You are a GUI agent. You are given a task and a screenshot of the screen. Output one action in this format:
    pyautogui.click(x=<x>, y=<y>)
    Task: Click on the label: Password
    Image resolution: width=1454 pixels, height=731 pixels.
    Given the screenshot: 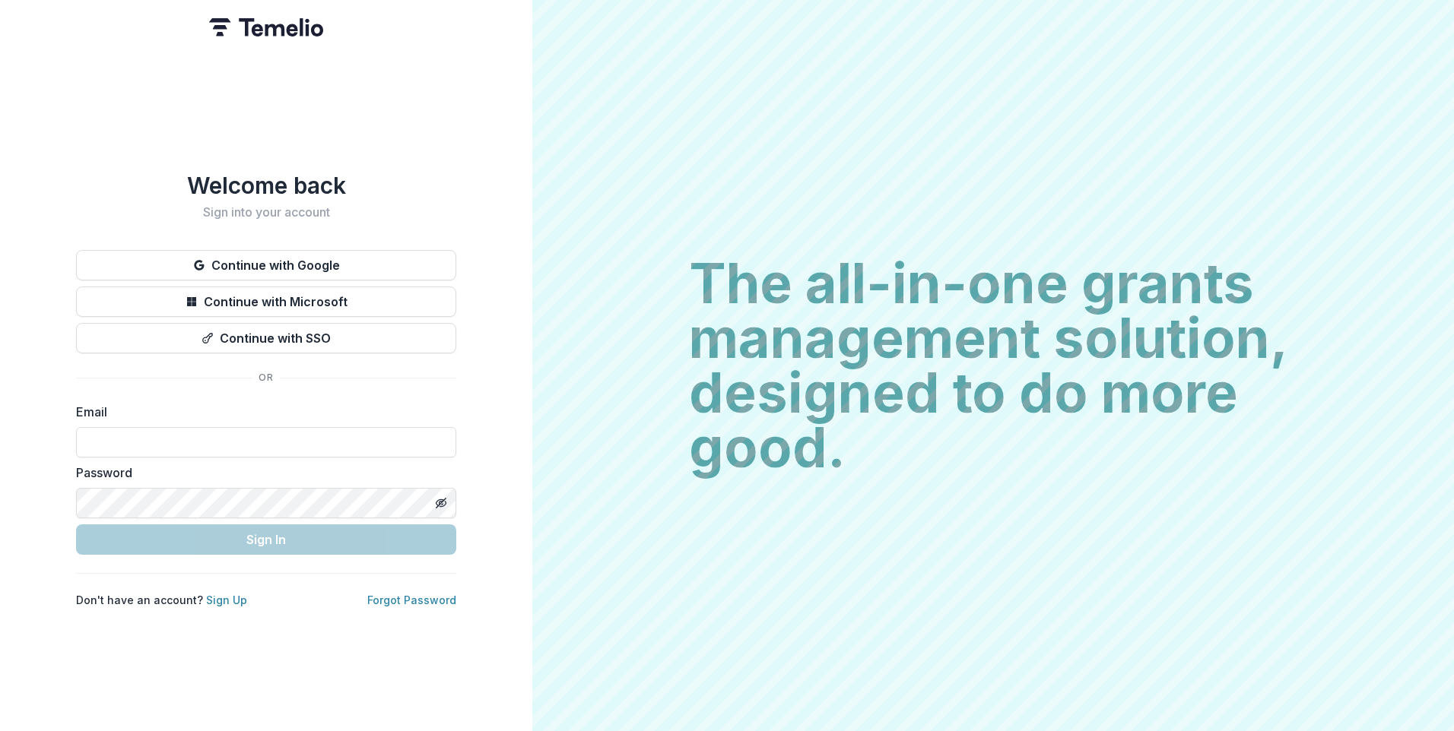 What is the action you would take?
    pyautogui.click(x=262, y=473)
    